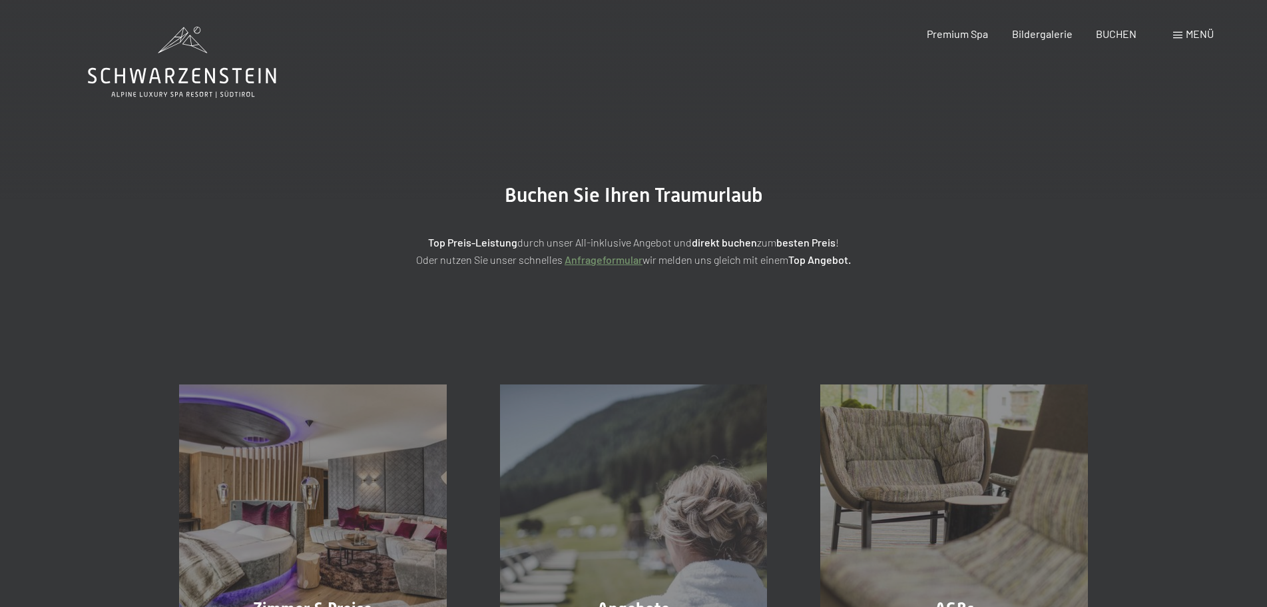 The height and width of the screenshot is (607, 1267). What do you see at coordinates (603, 259) in the screenshot?
I see `a: Anfrageformular` at bounding box center [603, 259].